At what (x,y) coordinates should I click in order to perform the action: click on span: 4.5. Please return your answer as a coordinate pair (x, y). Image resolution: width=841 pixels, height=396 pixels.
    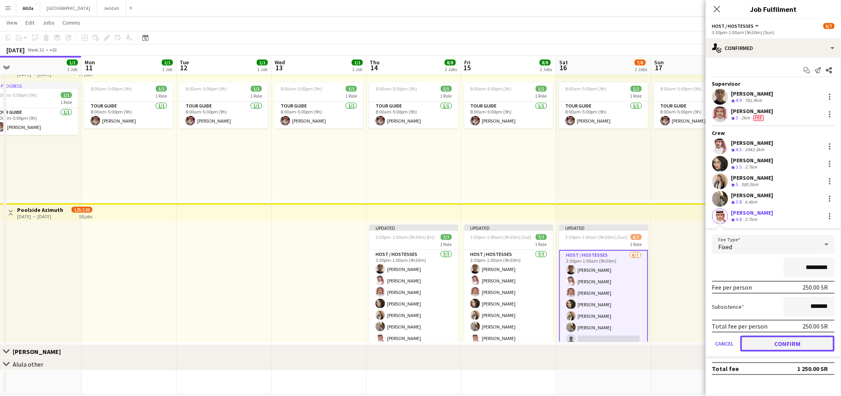
    Looking at the image, I should click on (738, 149).